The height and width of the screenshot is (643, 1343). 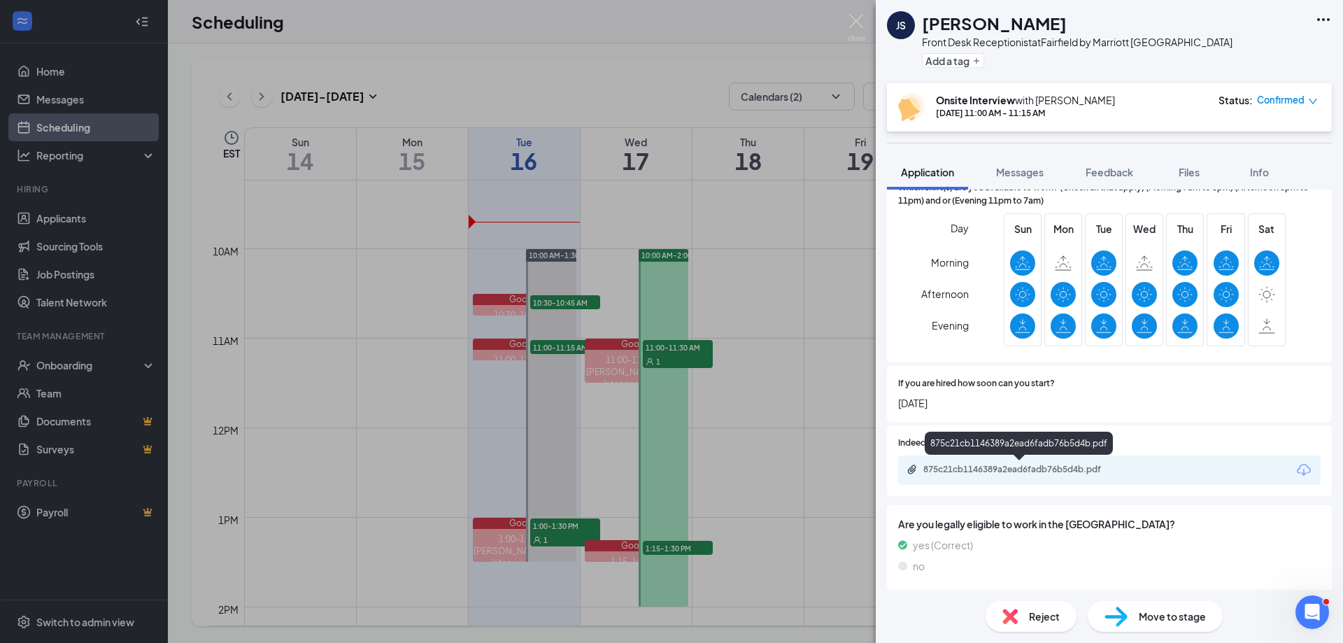 I want to click on span: If you are hired how soon can you start?, so click(x=977, y=383).